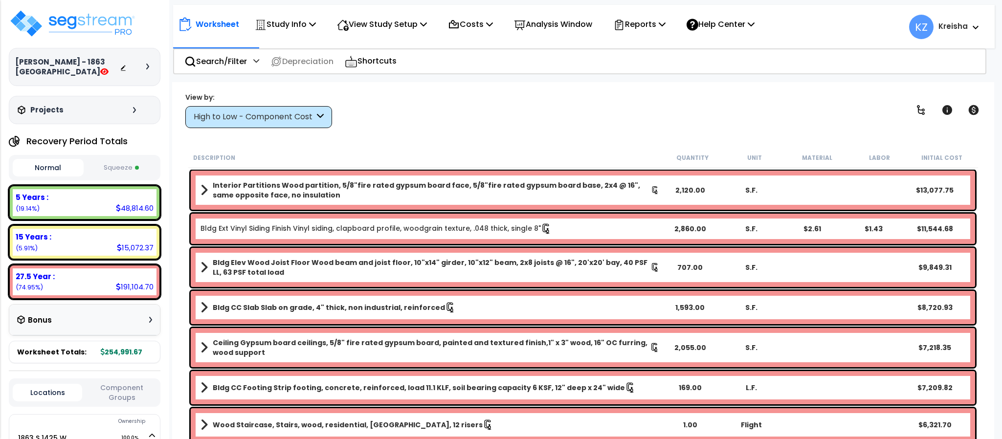 This screenshot has height=439, width=1002. I want to click on div: 2,120.00, so click(690, 190).